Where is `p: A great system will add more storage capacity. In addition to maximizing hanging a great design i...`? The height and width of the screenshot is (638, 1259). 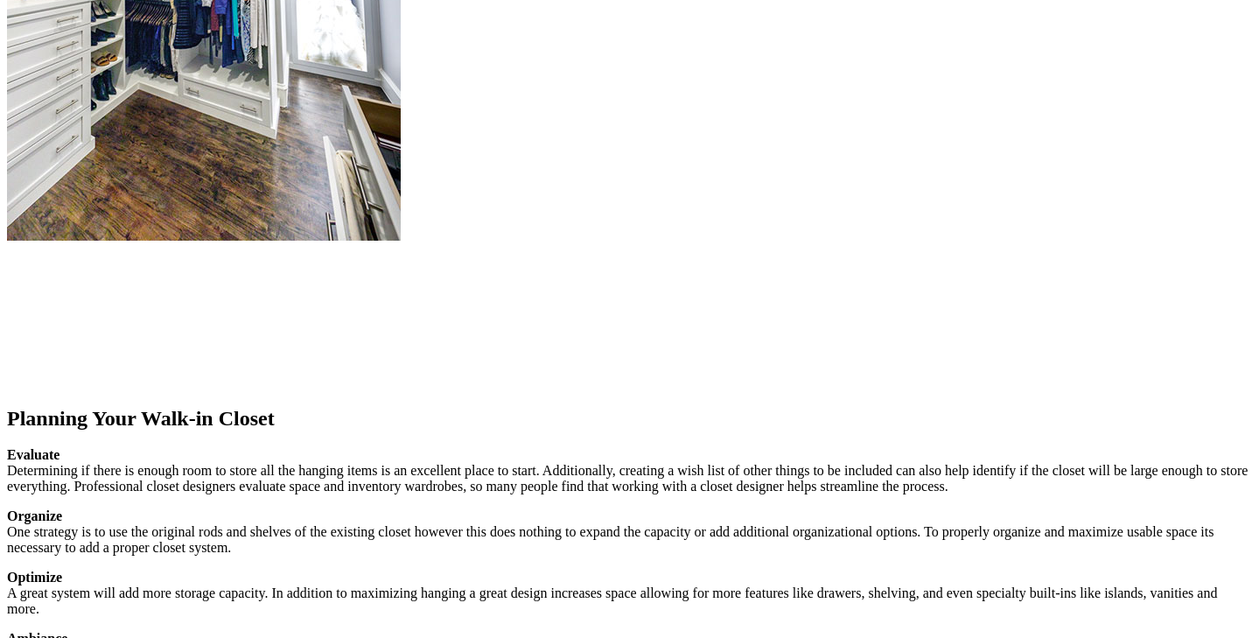
p: A great system will add more storage capacity. In addition to maximizing hanging a great design i... is located at coordinates (629, 593).